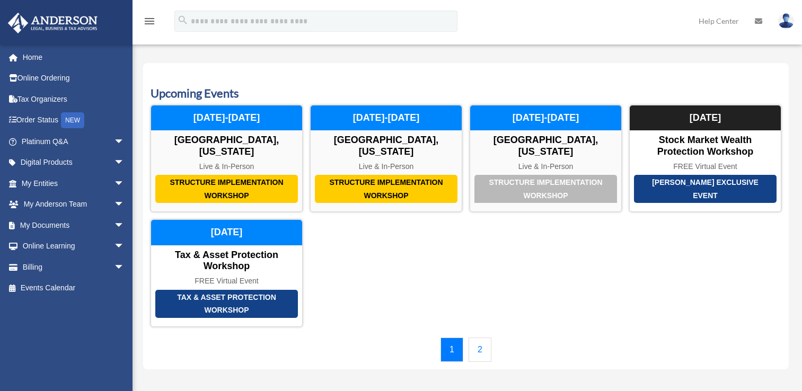  I want to click on a: 2, so click(480, 350).